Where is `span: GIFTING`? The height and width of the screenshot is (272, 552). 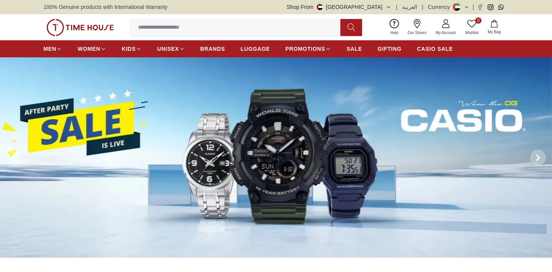
span: GIFTING is located at coordinates (390, 49).